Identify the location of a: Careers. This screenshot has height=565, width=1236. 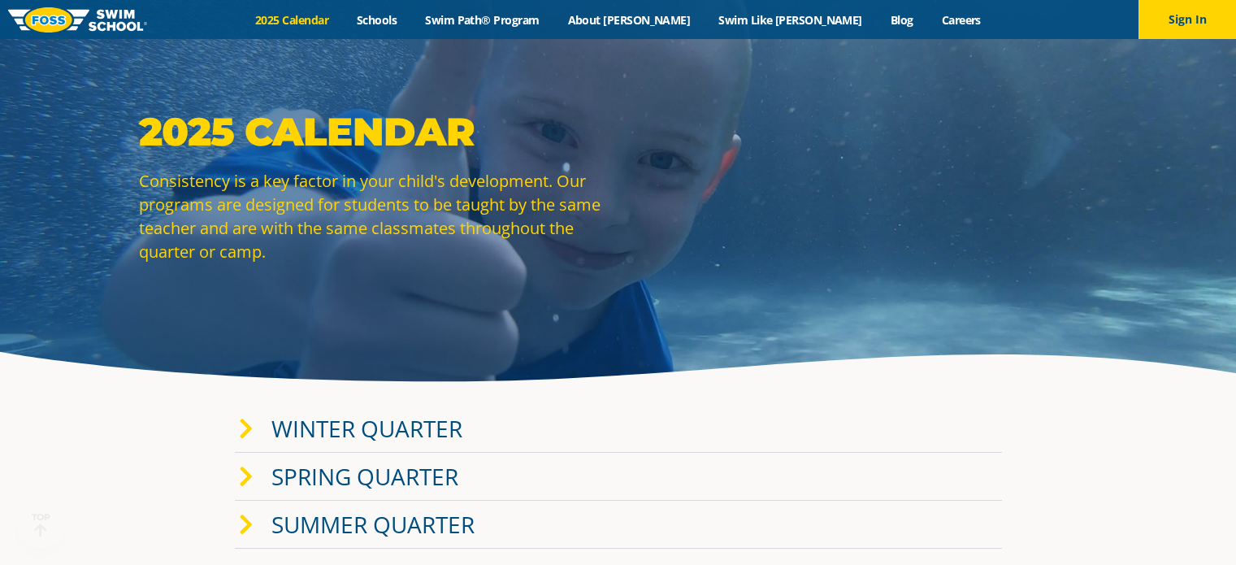
(961, 20).